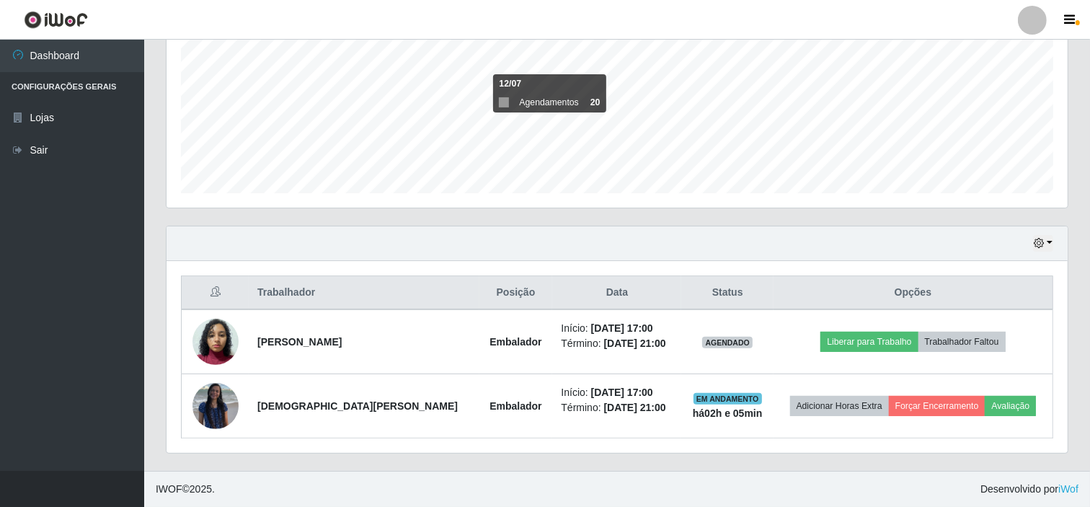  I want to click on img: 1750441455781.jpeg, so click(216, 341).